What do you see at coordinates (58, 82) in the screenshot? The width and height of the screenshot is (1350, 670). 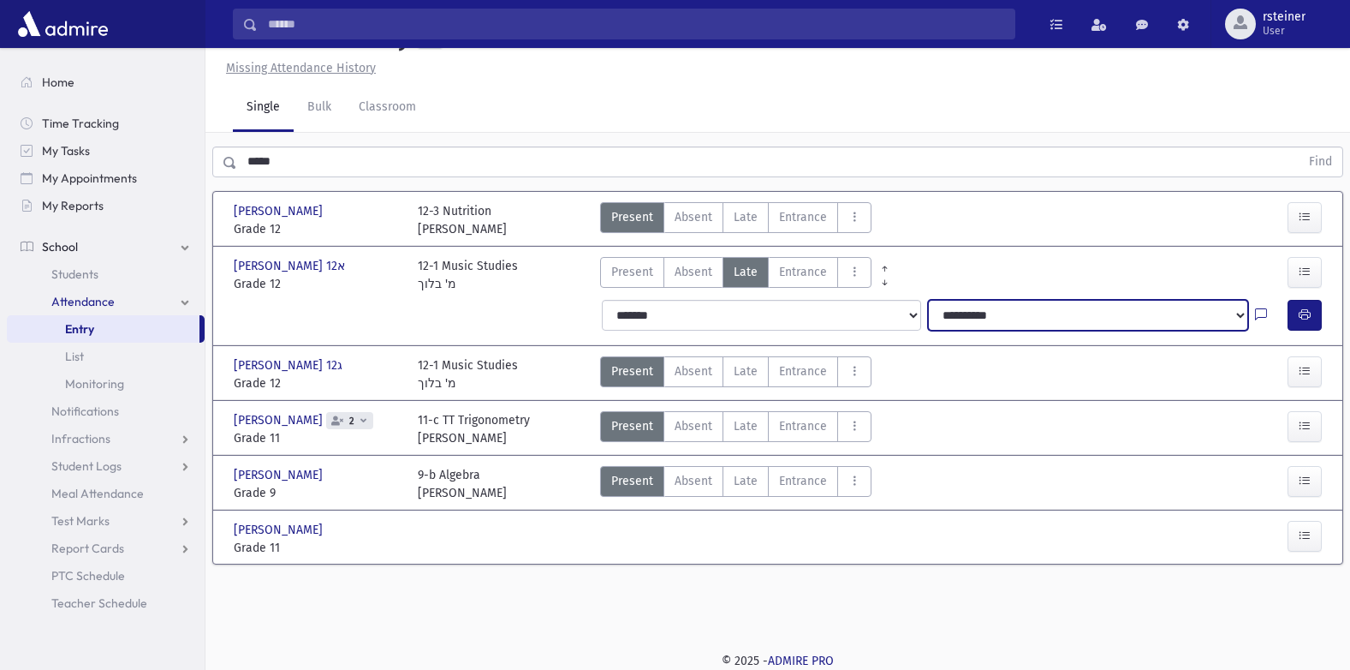 I see `span: Home` at bounding box center [58, 82].